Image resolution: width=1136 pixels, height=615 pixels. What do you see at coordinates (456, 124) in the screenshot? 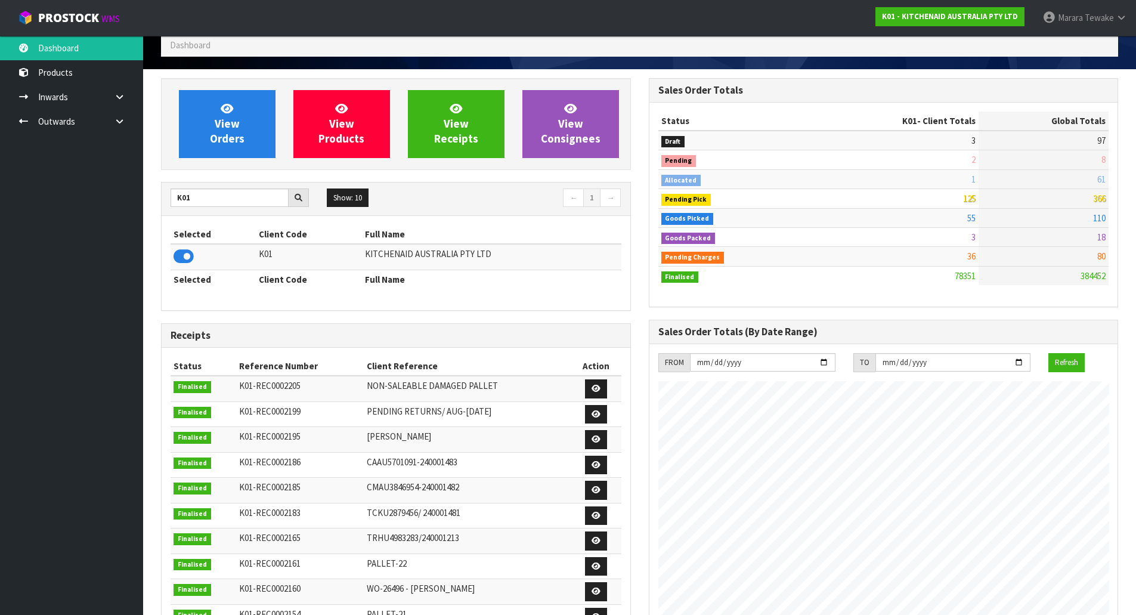
I see `a: ViewReceipts` at bounding box center [456, 124].